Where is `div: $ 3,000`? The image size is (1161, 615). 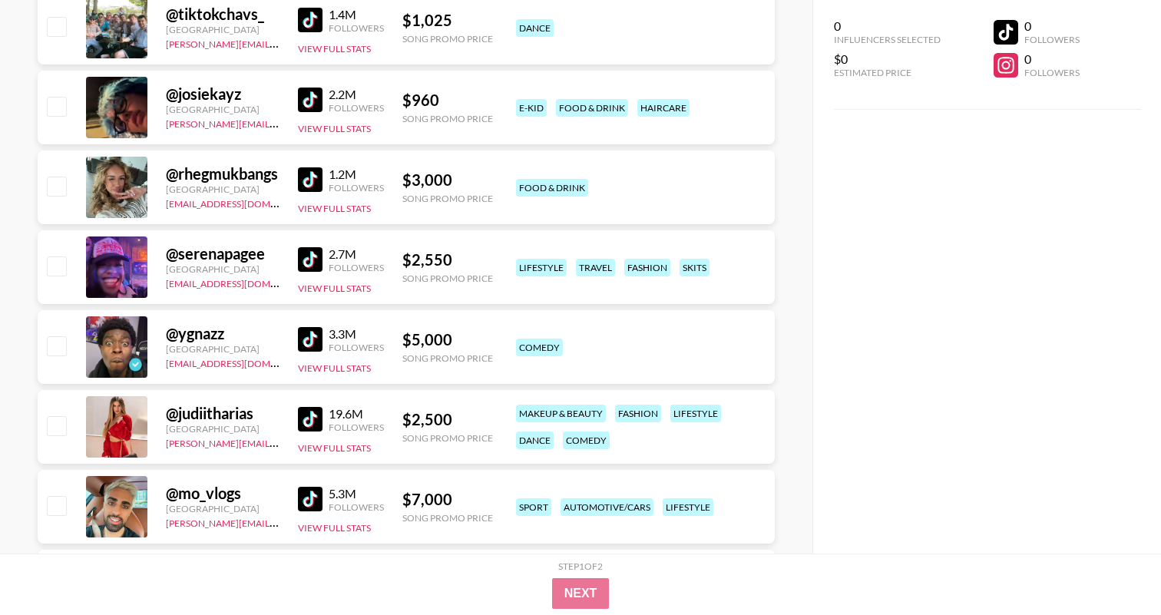 div: $ 3,000 is located at coordinates (448, 180).